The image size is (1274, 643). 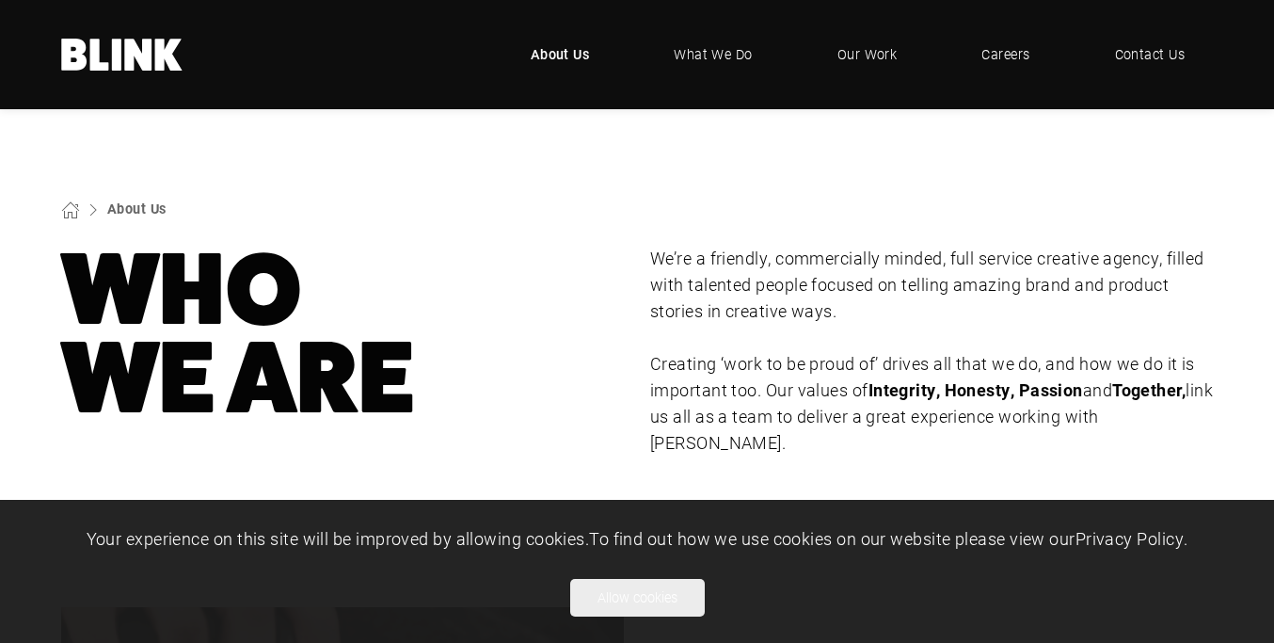 I want to click on a: Our Work, so click(x=868, y=55).